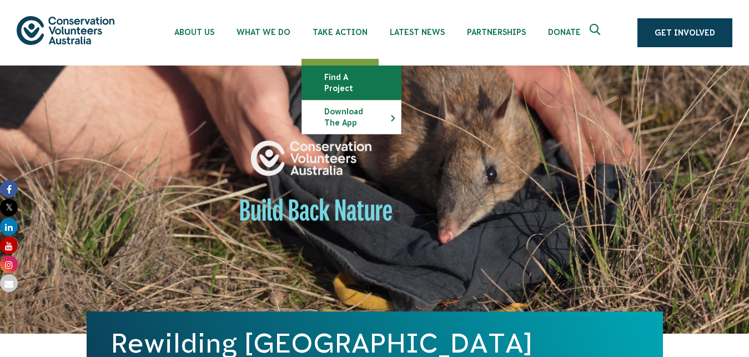 This screenshot has height=357, width=749. I want to click on span: Donate, so click(564, 32).